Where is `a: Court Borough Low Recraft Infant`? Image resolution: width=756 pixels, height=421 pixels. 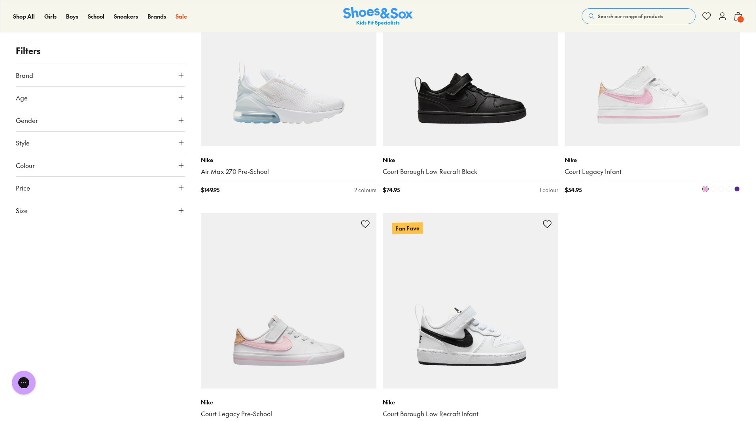
a: Court Borough Low Recraft Infant is located at coordinates (470, 414).